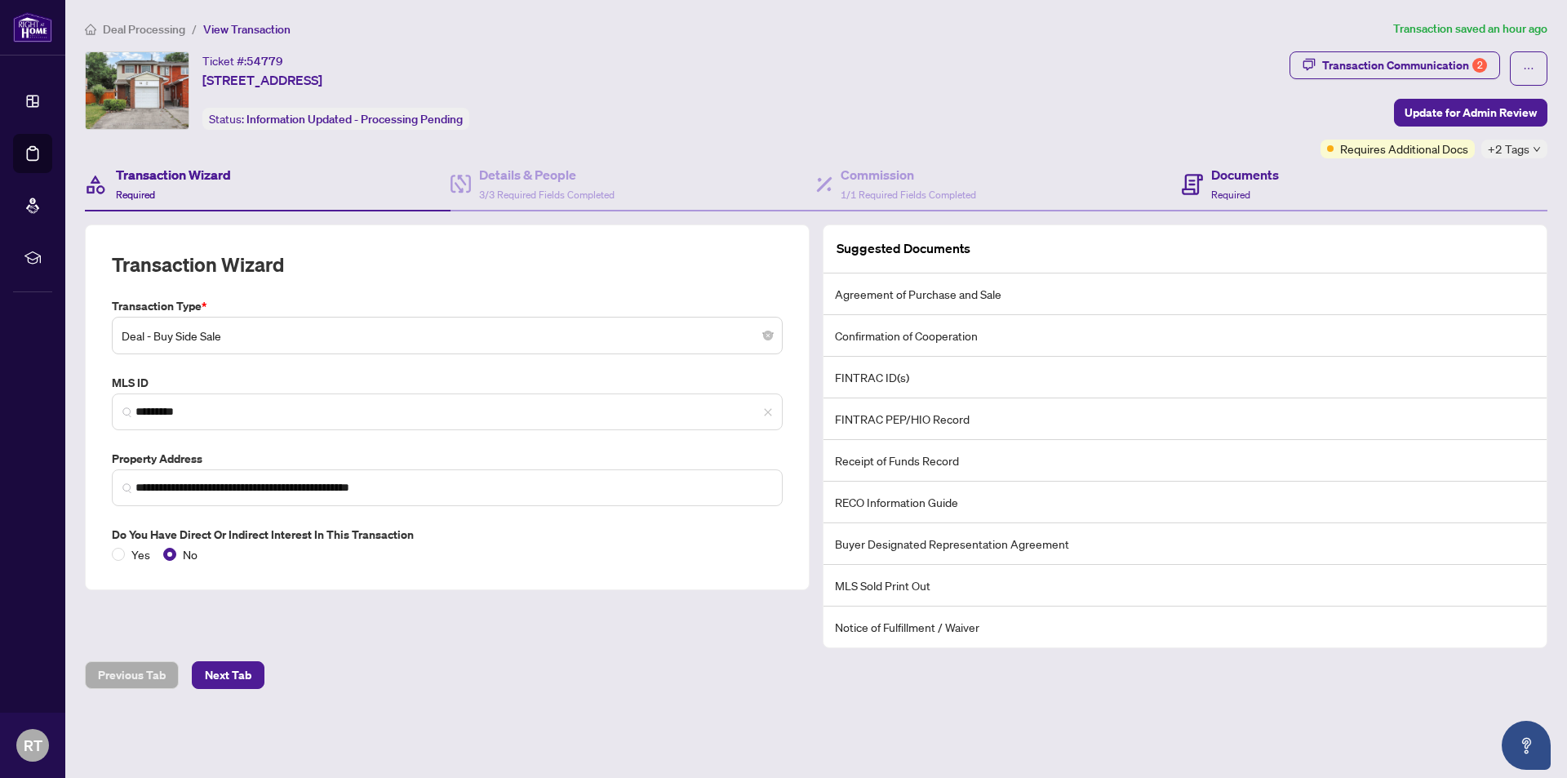  Describe the element at coordinates (1529, 69) in the screenshot. I see `span: ellipsis` at that location.